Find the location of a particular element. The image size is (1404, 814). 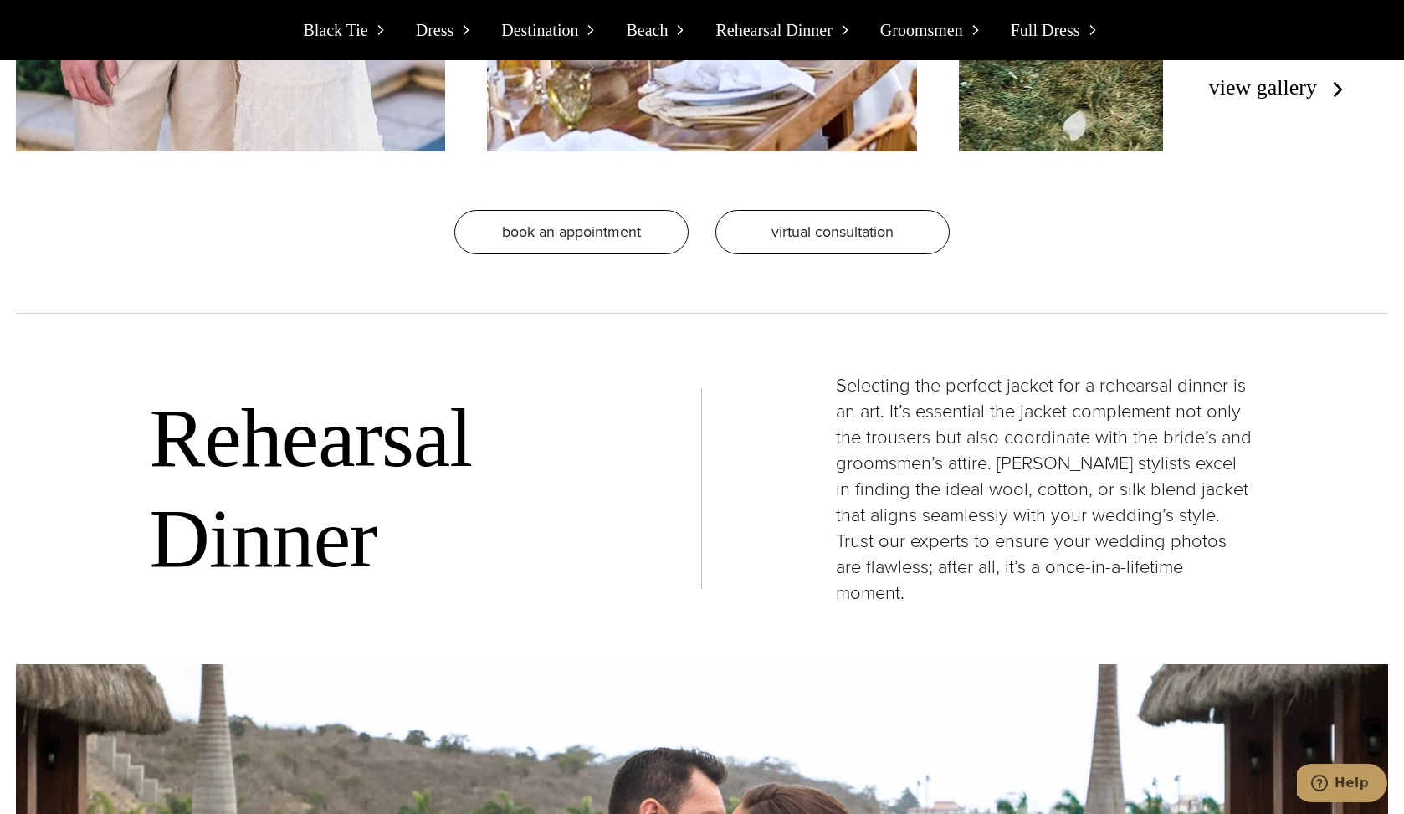

span: Full Dress is located at coordinates (1045, 30).